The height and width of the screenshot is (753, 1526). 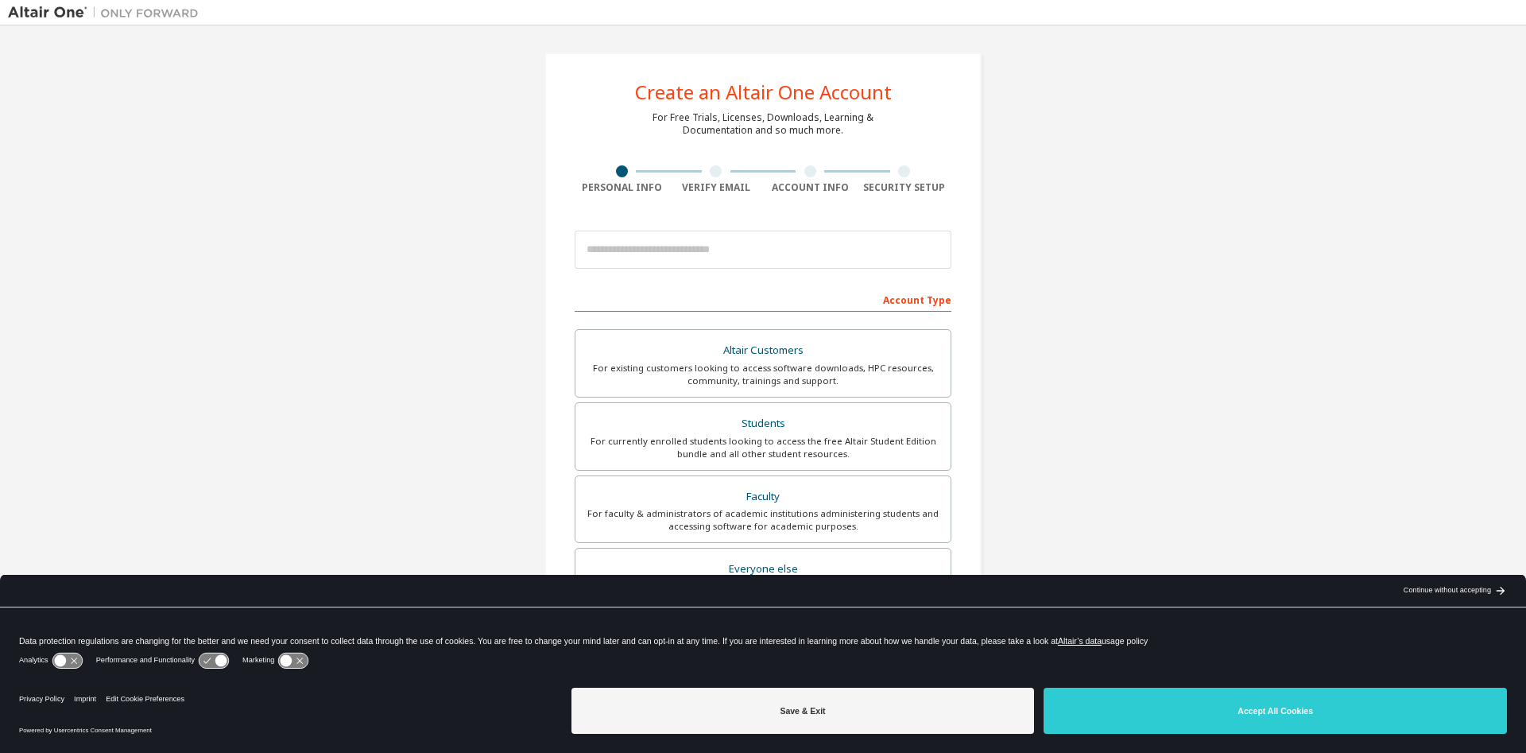 What do you see at coordinates (763, 447) in the screenshot?
I see `div: For currently enrolled students looking to access the free Altair Student Edition bundle and all ...` at bounding box center [763, 447].